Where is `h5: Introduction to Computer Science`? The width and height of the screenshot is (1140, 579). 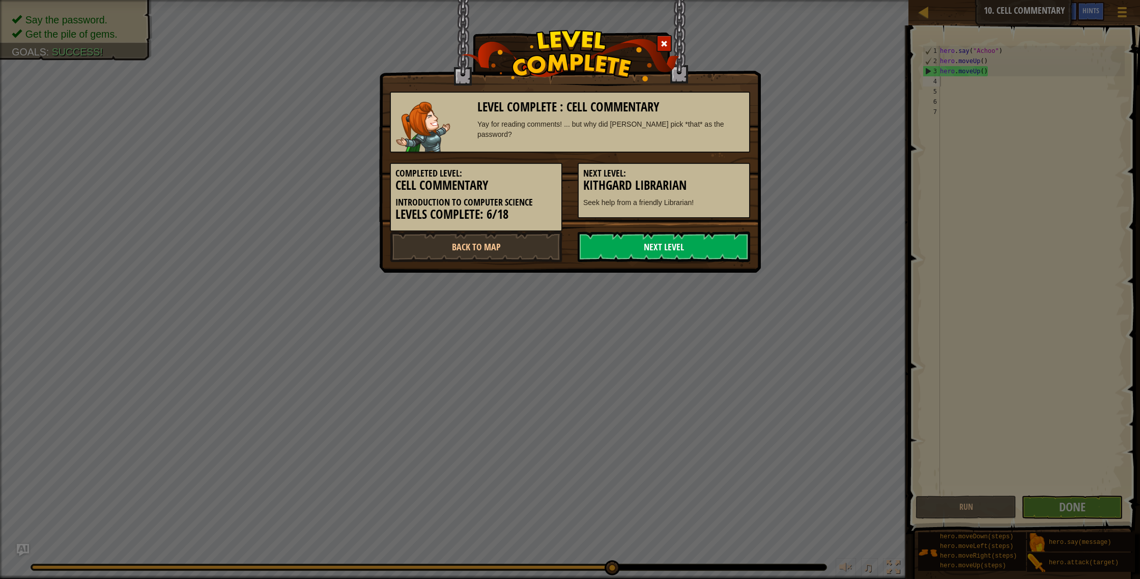 h5: Introduction to Computer Science is located at coordinates (476, 203).